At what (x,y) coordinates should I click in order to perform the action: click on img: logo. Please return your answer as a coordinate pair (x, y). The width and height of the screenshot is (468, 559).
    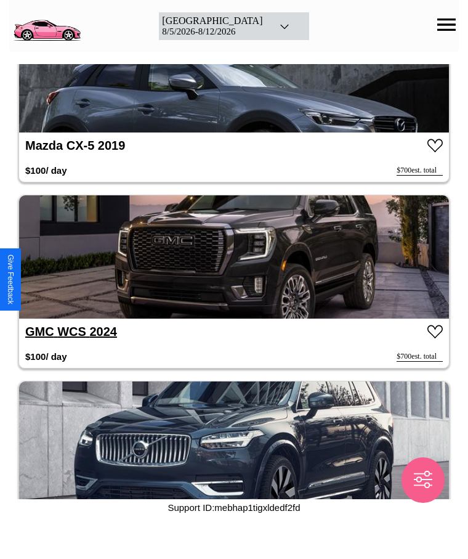
    Looking at the image, I should click on (47, 25).